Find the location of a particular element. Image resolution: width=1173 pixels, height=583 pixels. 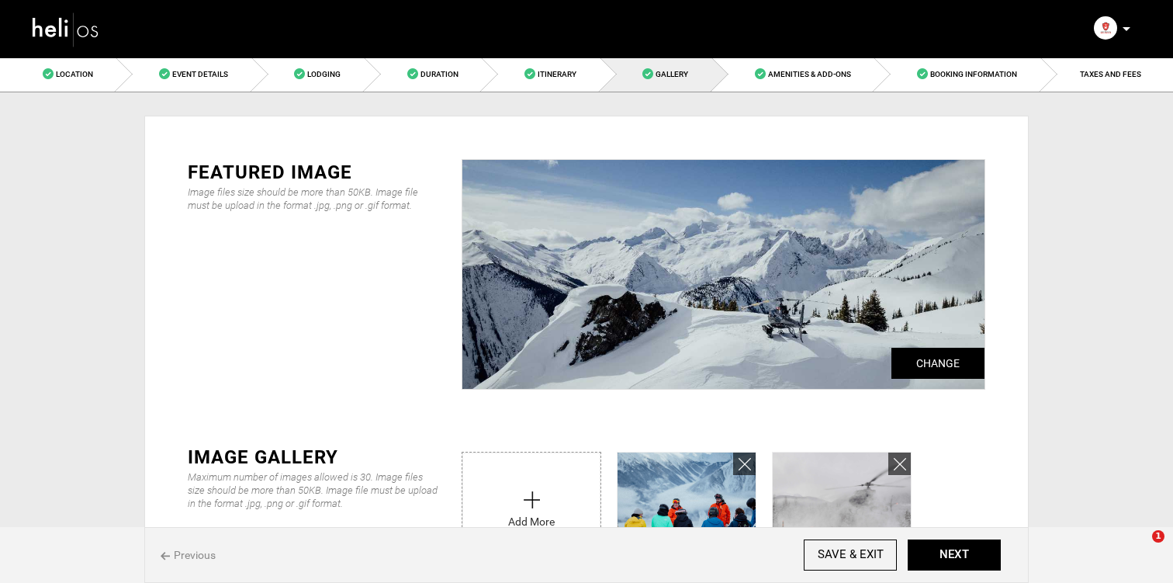

div: Image files size should be more than 50KB. Image file must be upload in the format .jpg, .png or ... is located at coordinates (313, 199).